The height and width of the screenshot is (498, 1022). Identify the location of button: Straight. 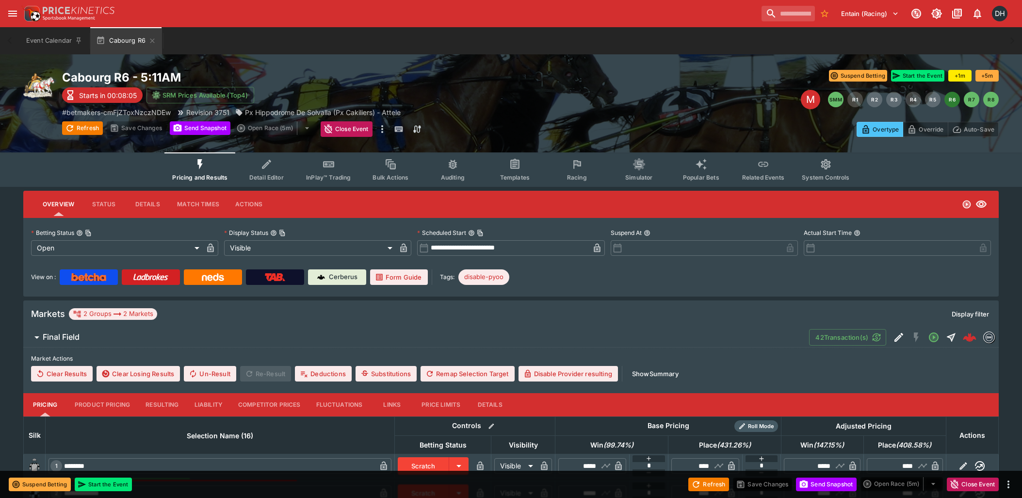
(951, 337).